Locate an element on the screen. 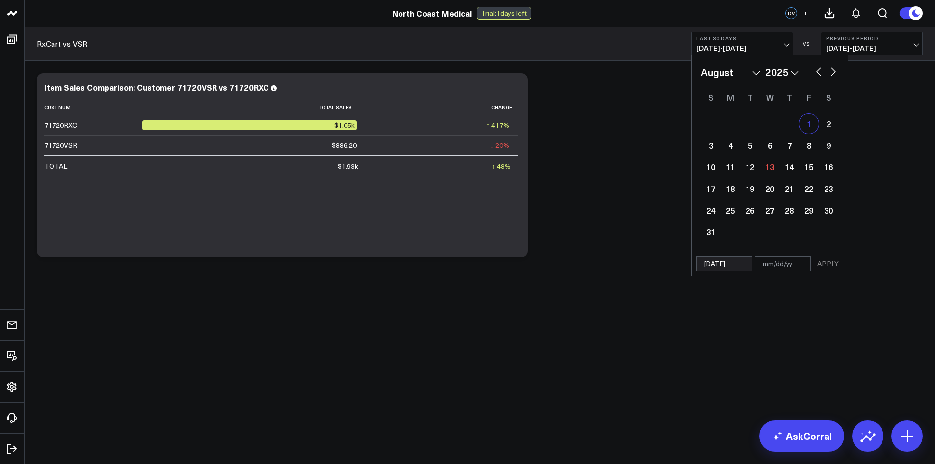 The image size is (935, 464). div: DV is located at coordinates (791, 13).